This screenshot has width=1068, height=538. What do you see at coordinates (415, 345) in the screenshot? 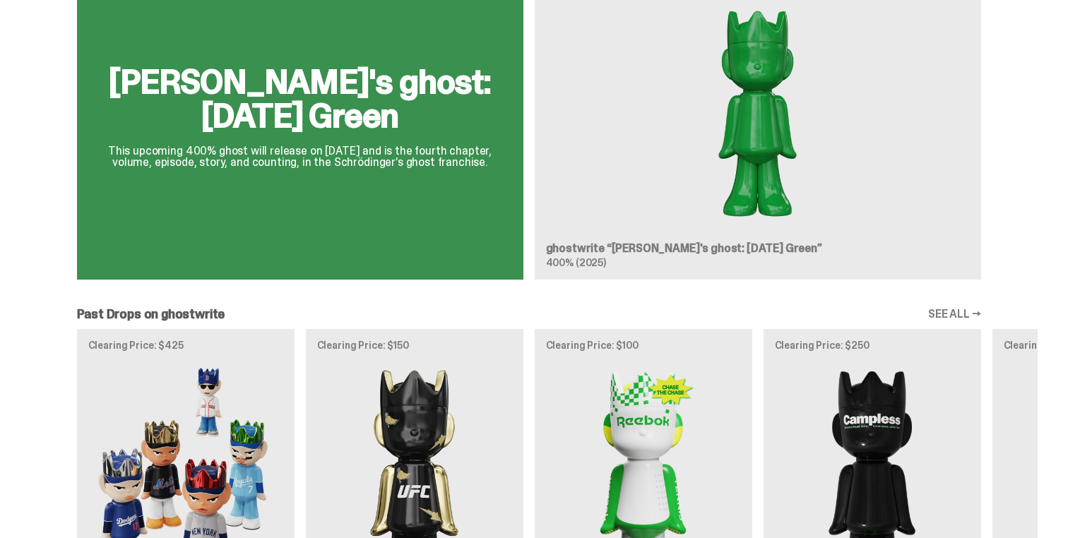
I see `p: Clearing Price: $150` at bounding box center [415, 345].